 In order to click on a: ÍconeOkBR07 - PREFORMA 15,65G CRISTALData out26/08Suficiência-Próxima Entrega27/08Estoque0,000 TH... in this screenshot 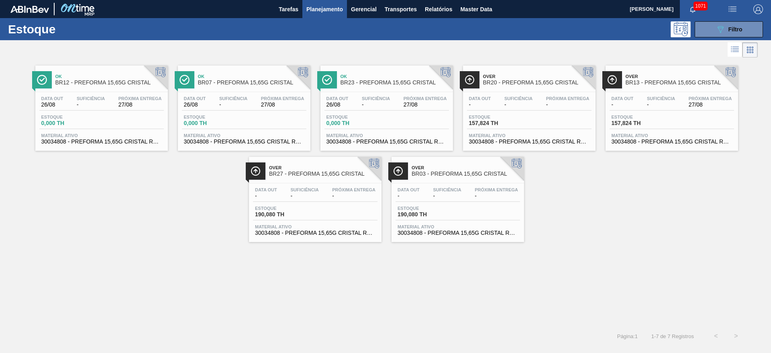, I will do `click(243, 105)`.